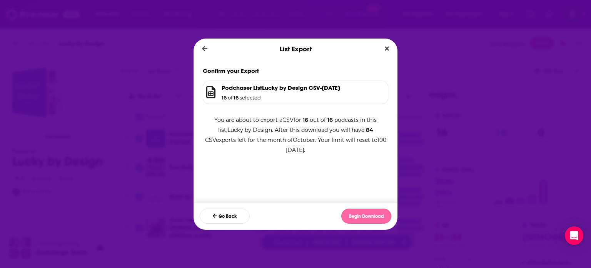 The height and width of the screenshot is (268, 591). Describe the element at coordinates (574, 235) in the screenshot. I see `div: Open Intercom Messenger` at that location.